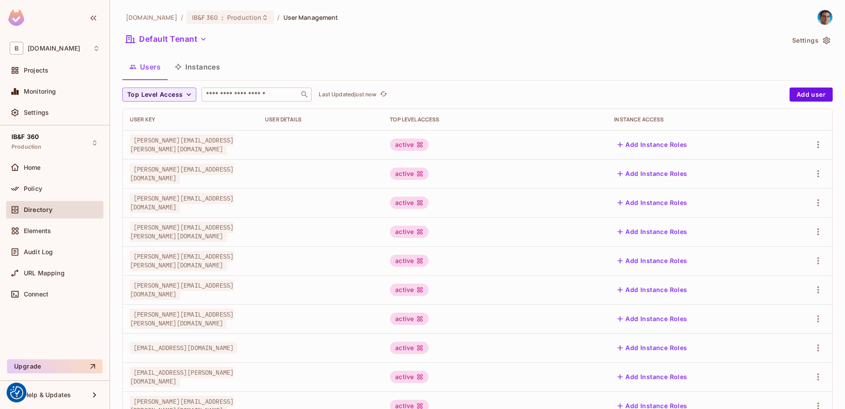  I want to click on button: Top Level Access, so click(159, 95).